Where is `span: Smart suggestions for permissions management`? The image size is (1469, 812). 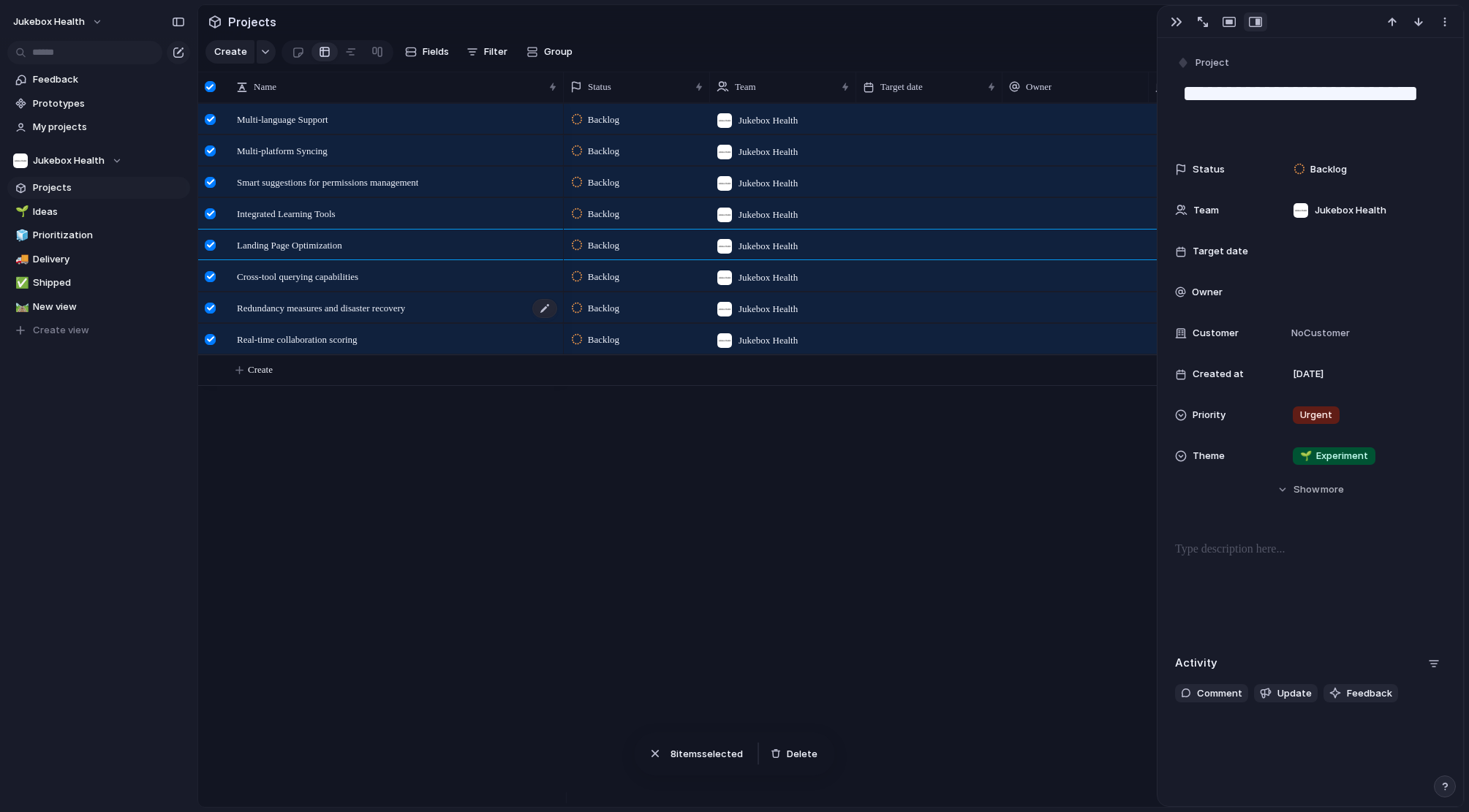 span: Smart suggestions for permissions management is located at coordinates (327, 181).